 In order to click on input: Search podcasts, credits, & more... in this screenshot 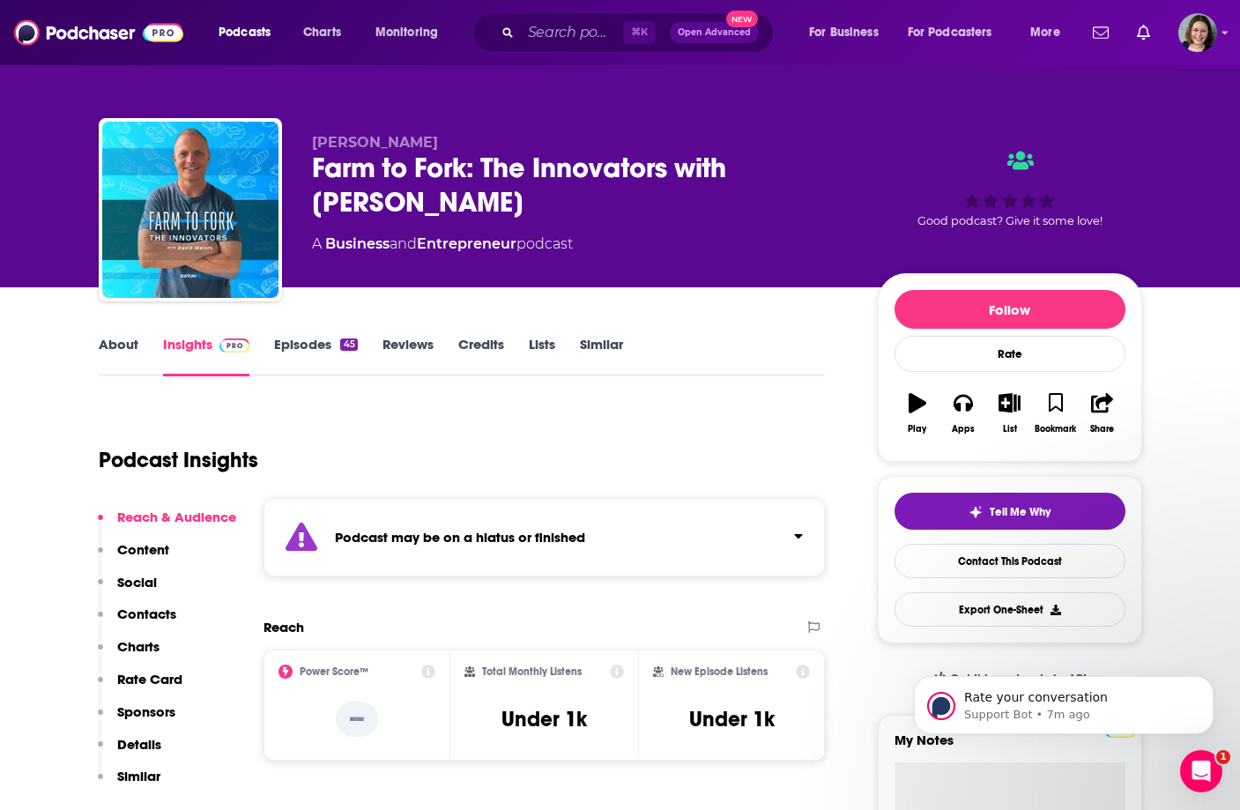, I will do `click(572, 33)`.